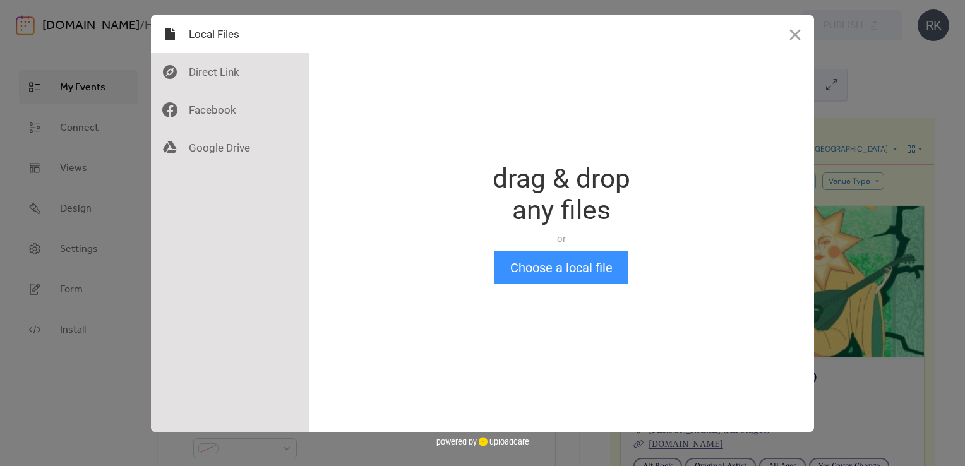 The image size is (965, 466). Describe the element at coordinates (561, 194) in the screenshot. I see `div: drag & drop any files` at that location.